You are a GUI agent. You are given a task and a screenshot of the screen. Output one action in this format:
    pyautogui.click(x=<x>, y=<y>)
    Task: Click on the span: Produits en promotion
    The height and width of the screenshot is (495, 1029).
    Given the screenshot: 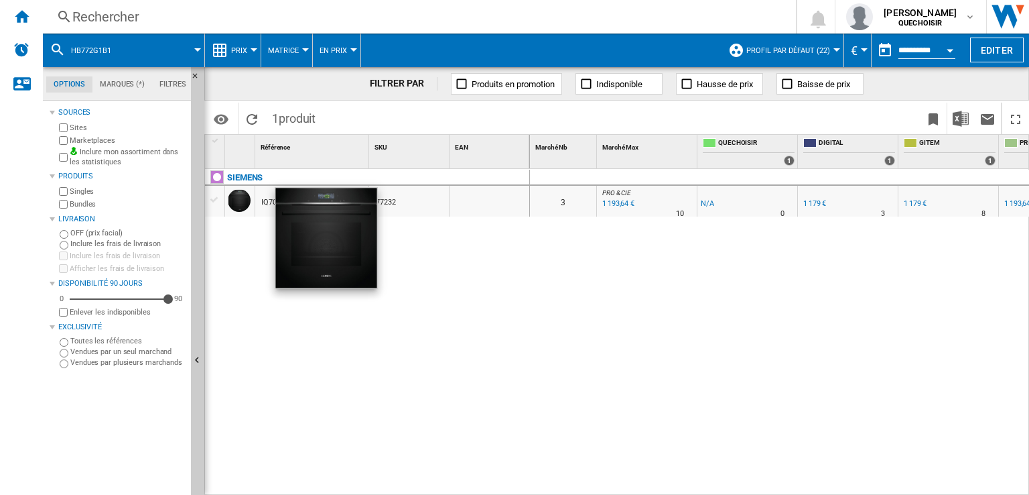 What is the action you would take?
    pyautogui.click(x=513, y=84)
    